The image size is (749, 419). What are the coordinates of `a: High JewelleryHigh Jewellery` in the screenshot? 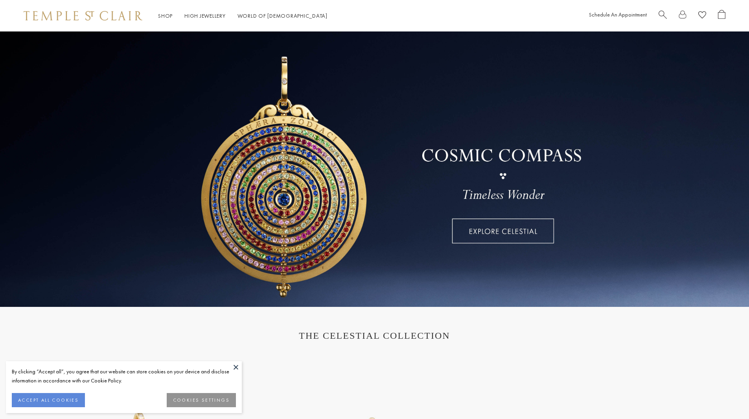 It's located at (205, 16).